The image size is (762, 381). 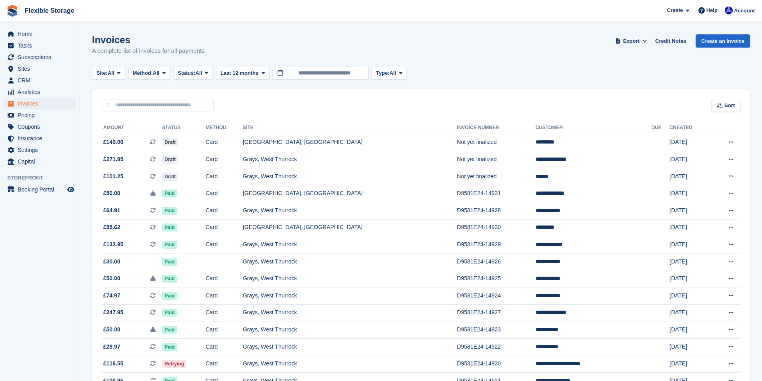 What do you see at coordinates (113, 142) in the screenshot?
I see `span: £140.00` at bounding box center [113, 142].